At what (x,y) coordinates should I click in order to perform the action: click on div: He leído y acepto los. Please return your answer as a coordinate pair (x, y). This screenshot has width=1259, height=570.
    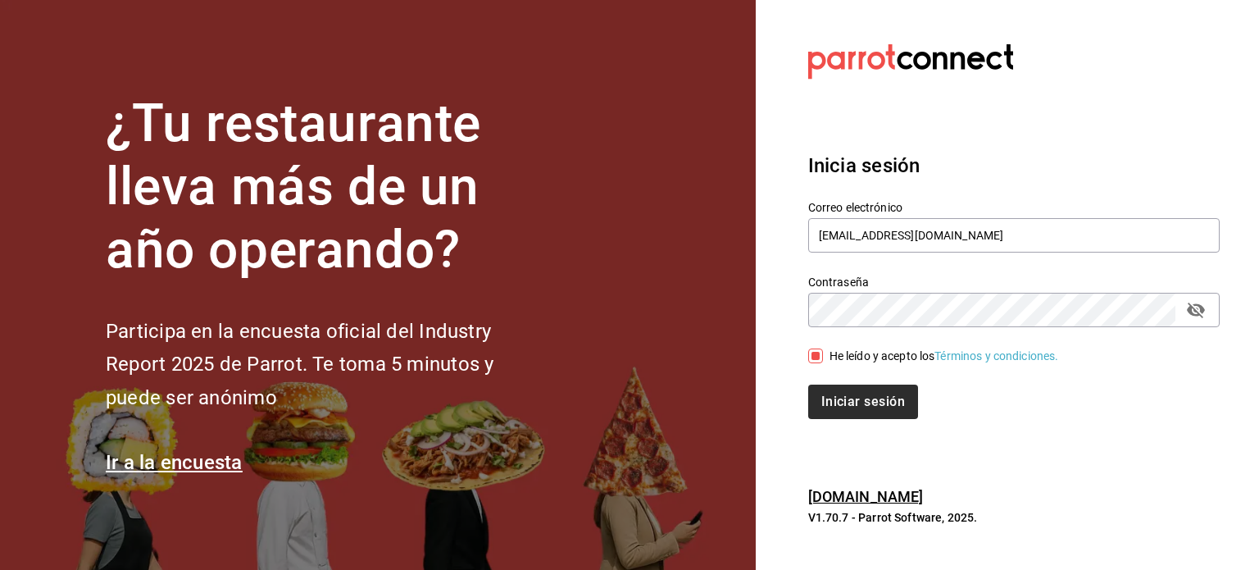
    Looking at the image, I should click on (944, 356).